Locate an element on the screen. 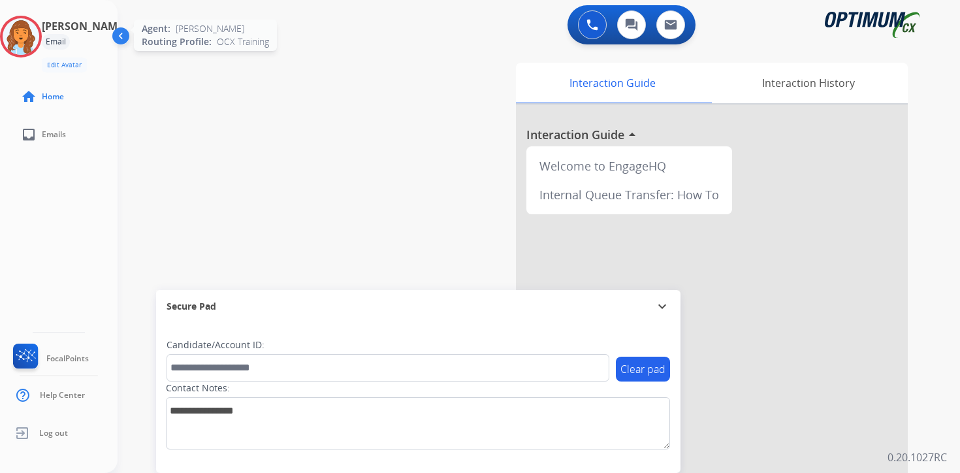 The width and height of the screenshot is (960, 473). div: Interaction History is located at coordinates (808, 83).